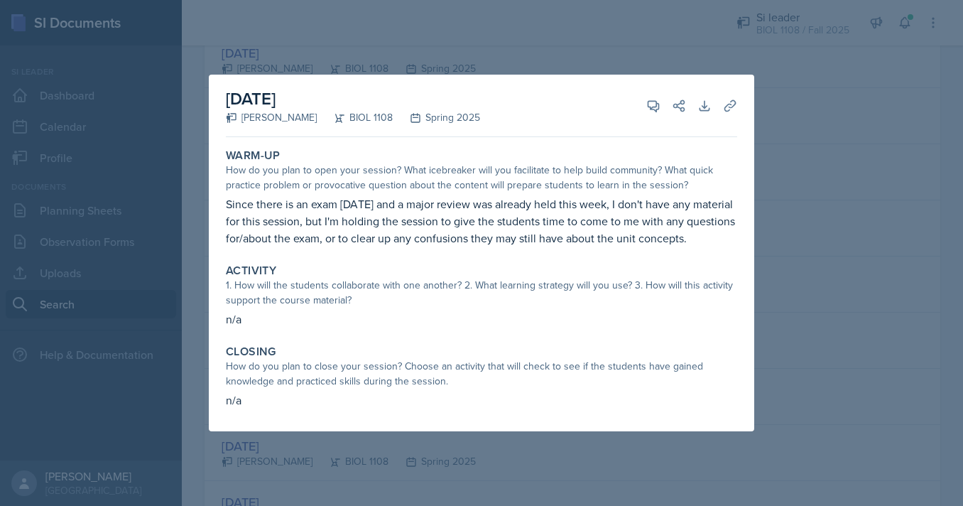 The width and height of the screenshot is (963, 506). I want to click on label: Warm-Up, so click(253, 155).